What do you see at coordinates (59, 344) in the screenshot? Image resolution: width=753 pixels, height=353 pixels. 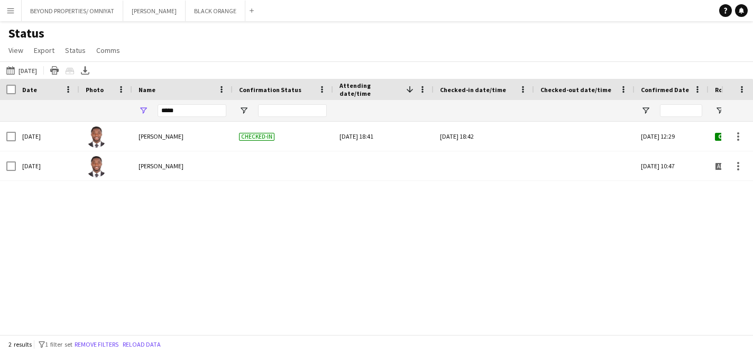 I see `span: 1 filter set` at bounding box center [59, 344].